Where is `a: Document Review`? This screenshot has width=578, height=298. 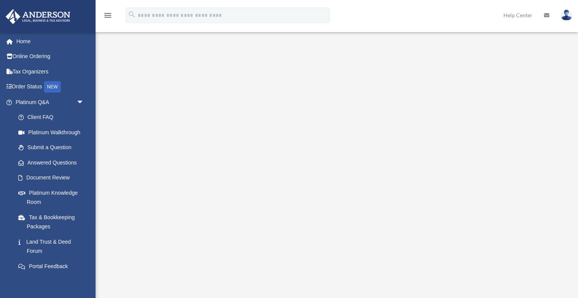
a: Document Review is located at coordinates (53, 178).